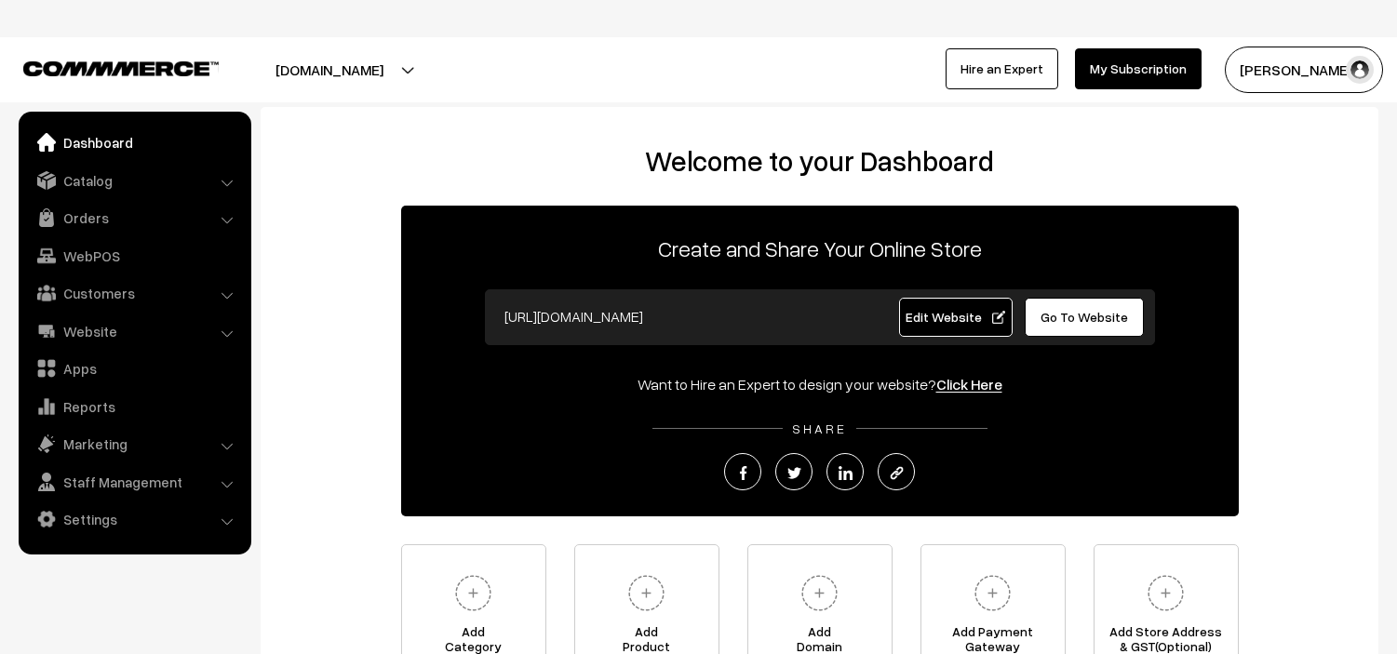  Describe the element at coordinates (820, 384) in the screenshot. I see `div: Want to Hire an Expert to design your website?` at that location.